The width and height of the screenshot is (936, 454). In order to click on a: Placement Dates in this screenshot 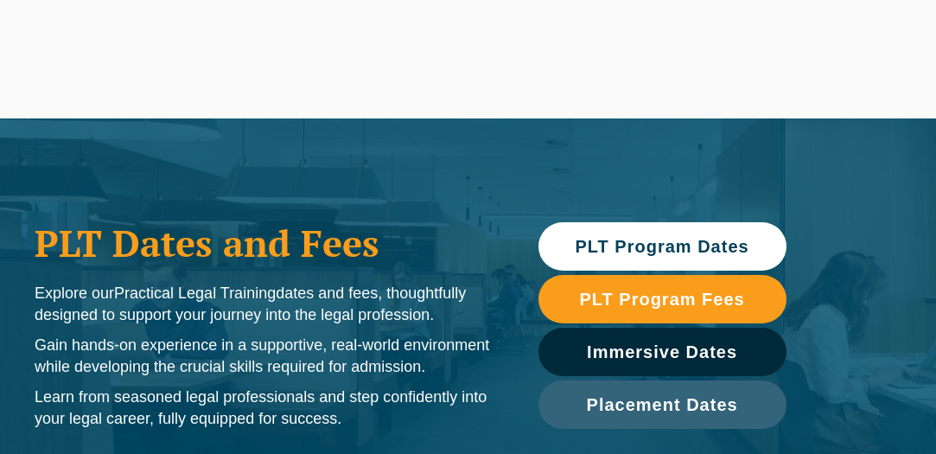, I will do `click(662, 405)`.